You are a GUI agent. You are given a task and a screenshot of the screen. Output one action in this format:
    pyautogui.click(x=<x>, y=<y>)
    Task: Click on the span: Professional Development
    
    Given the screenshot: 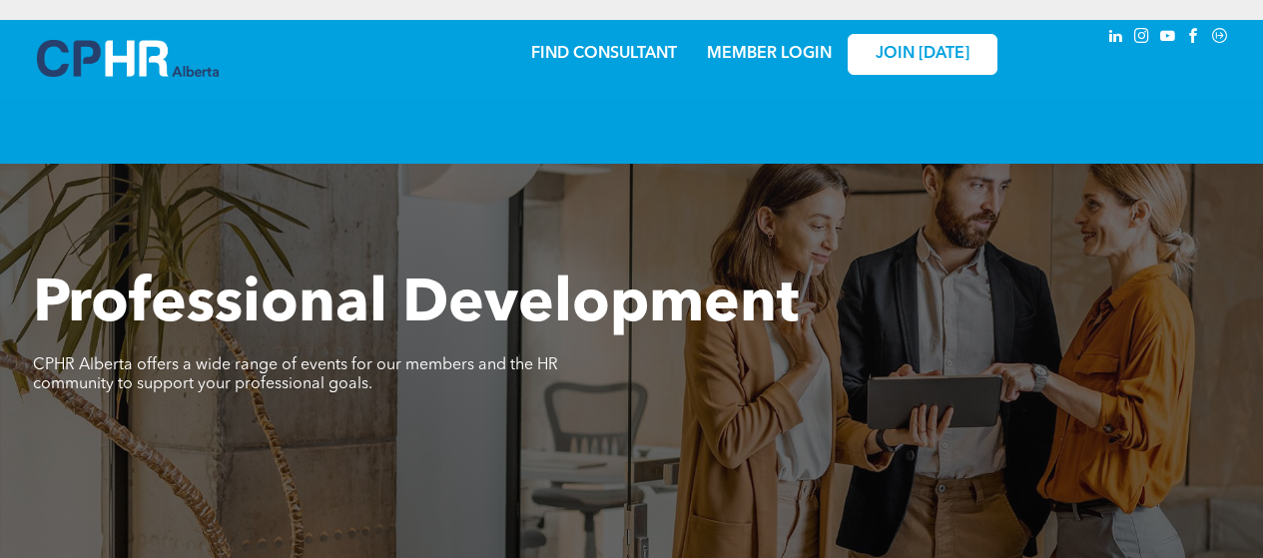 What is the action you would take?
    pyautogui.click(x=415, y=306)
    